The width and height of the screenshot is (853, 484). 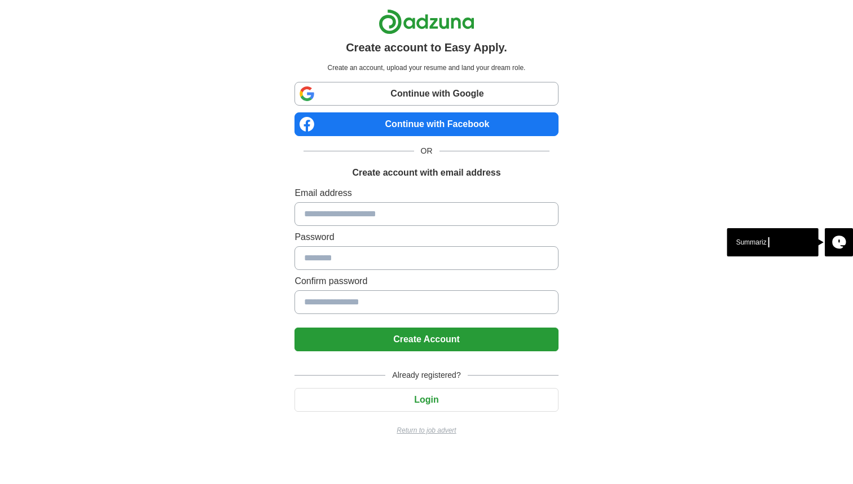 I want to click on label: Confirm password, so click(x=426, y=281).